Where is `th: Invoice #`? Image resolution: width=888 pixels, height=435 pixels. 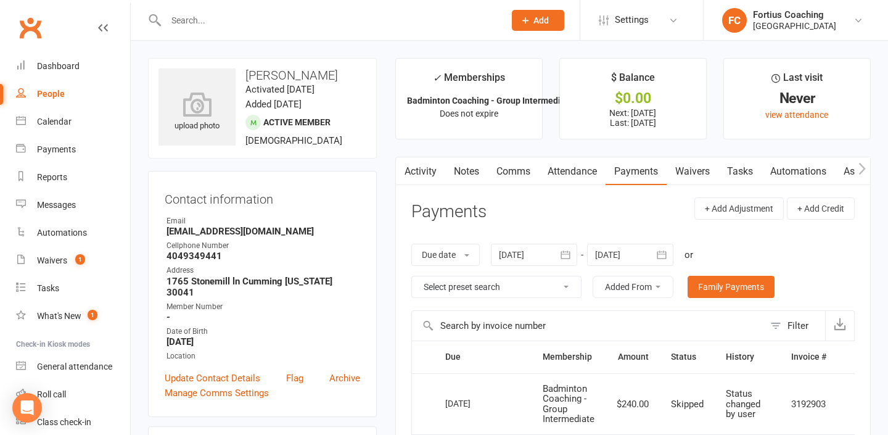 th: Invoice # is located at coordinates (809, 357).